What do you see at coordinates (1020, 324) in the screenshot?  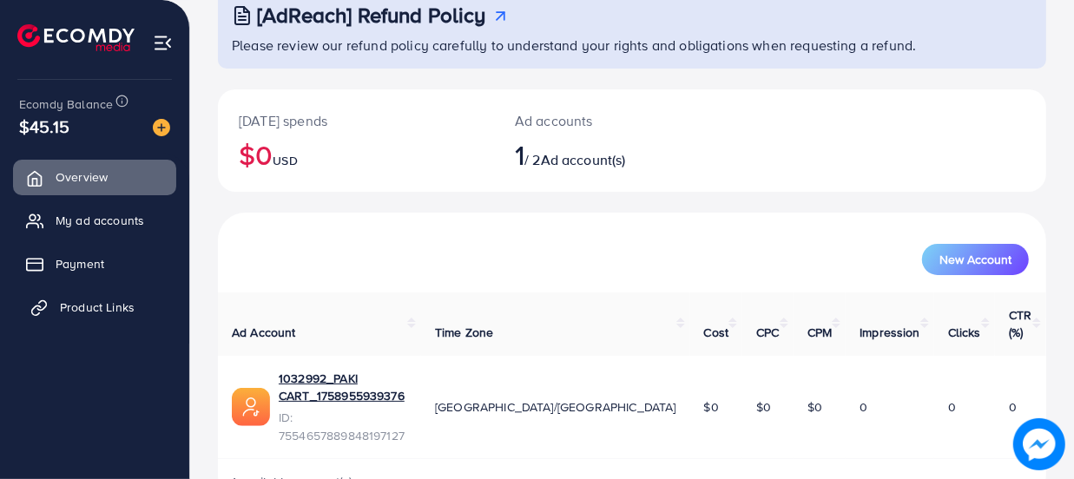 I see `span: CTR (%)` at bounding box center [1020, 324].